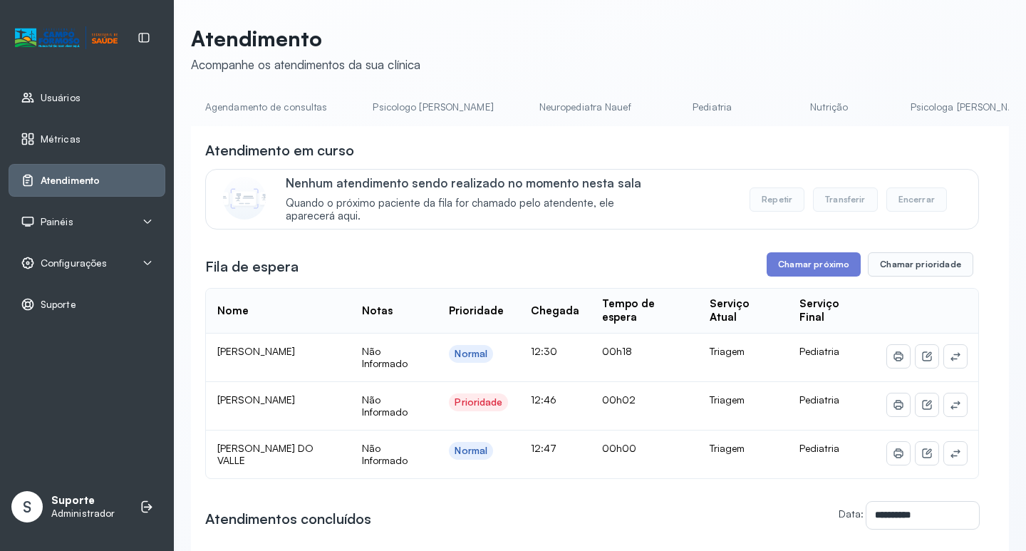  I want to click on span: Métricas, so click(61, 139).